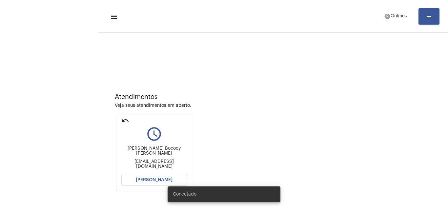  I want to click on mat-icon: undo, so click(125, 121).